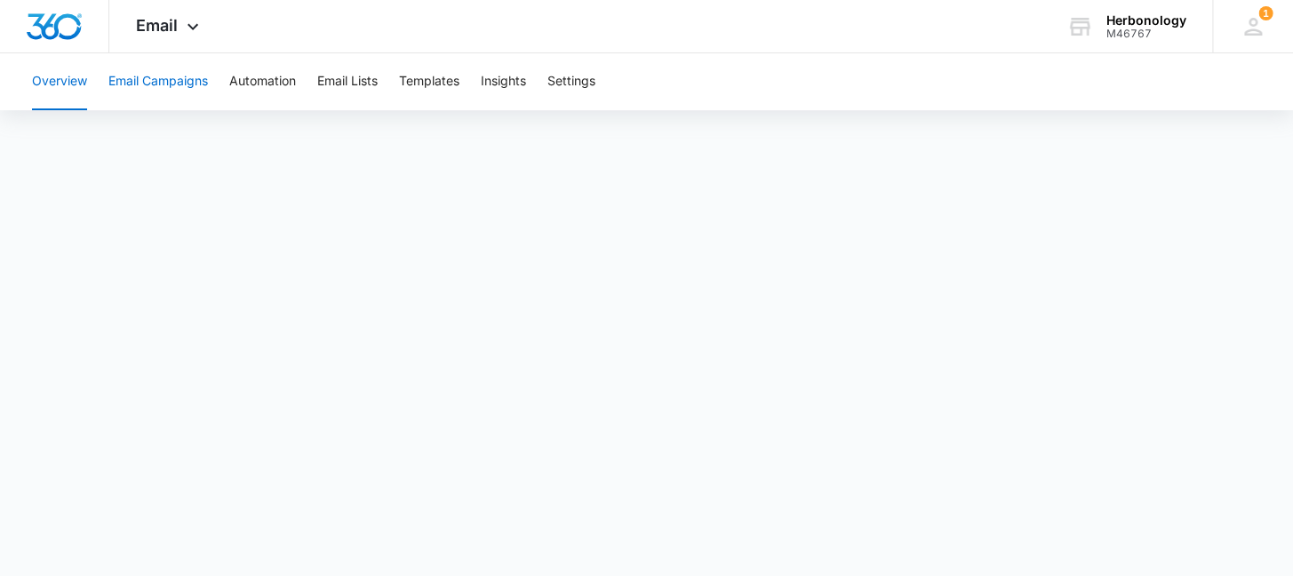 The width and height of the screenshot is (1293, 576). I want to click on div: notifications count, so click(1265, 13).